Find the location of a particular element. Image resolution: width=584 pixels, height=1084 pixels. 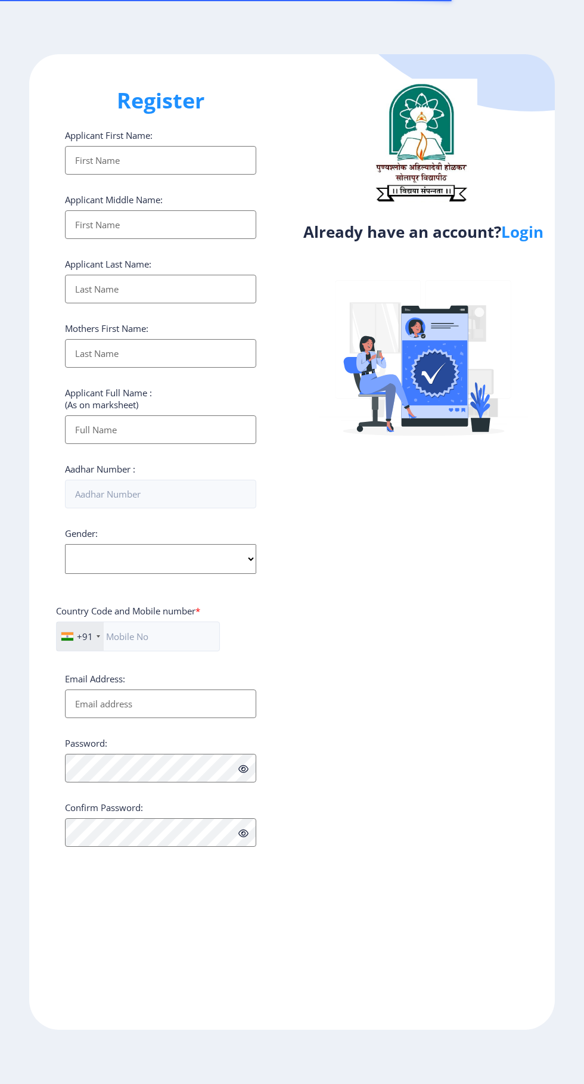

label: Mothers First Name: is located at coordinates (107, 328).